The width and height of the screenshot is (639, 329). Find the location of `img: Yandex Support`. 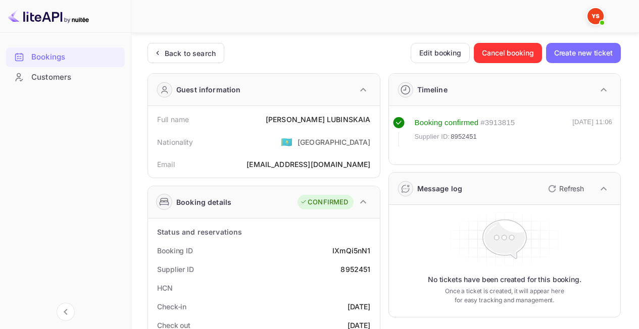

img: Yandex Support is located at coordinates (595, 16).